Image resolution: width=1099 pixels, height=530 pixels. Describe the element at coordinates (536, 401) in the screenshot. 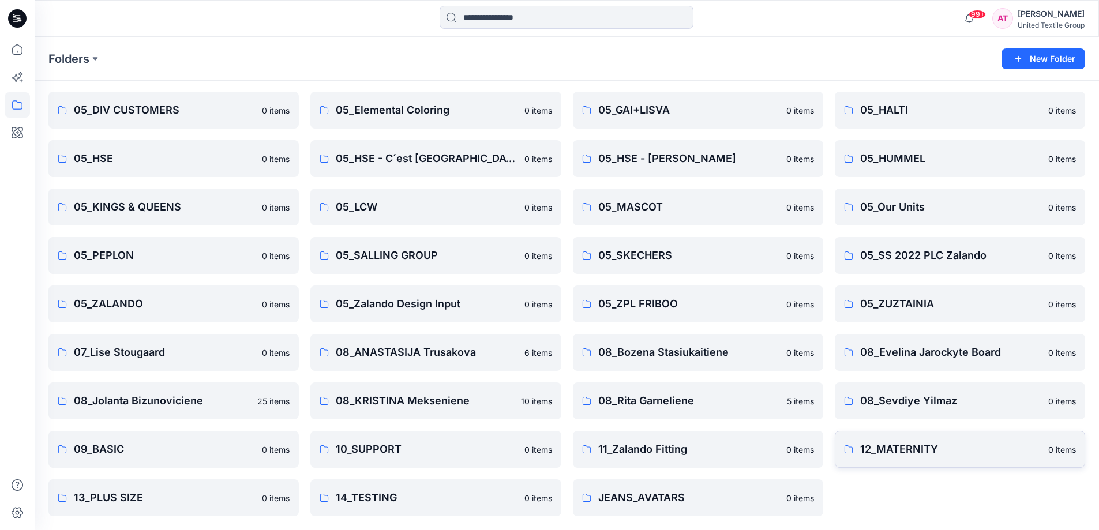

I see `p: 10 items` at that location.